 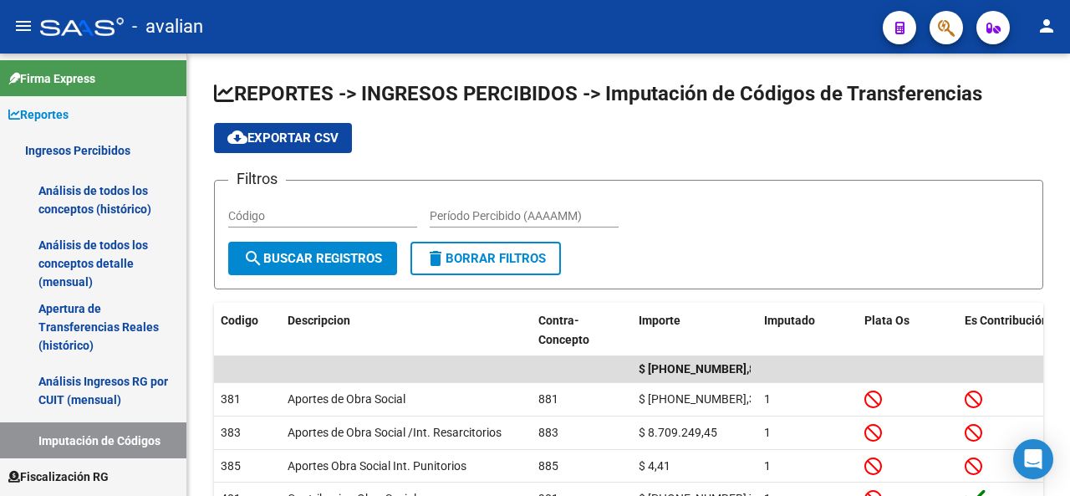 I want to click on span: Aportes de Obra Social, so click(x=346, y=399).